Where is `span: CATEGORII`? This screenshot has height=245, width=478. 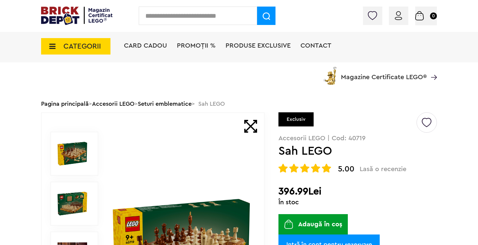 span: CATEGORII is located at coordinates (82, 46).